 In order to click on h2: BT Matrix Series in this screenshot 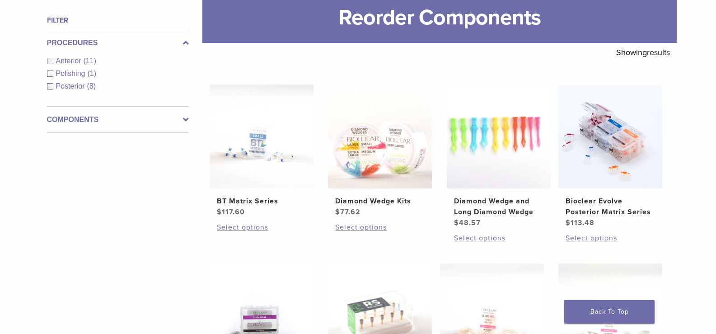, I will do `click(261, 201)`.